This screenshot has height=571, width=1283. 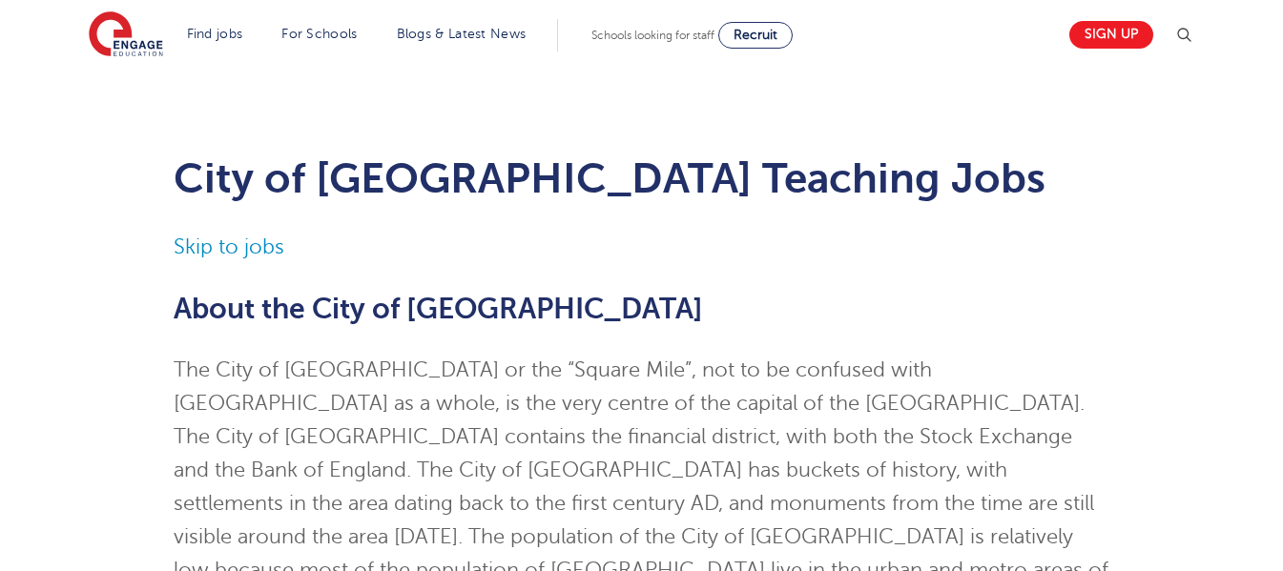 What do you see at coordinates (1111, 34) in the screenshot?
I see `a: Sign up` at bounding box center [1111, 34].